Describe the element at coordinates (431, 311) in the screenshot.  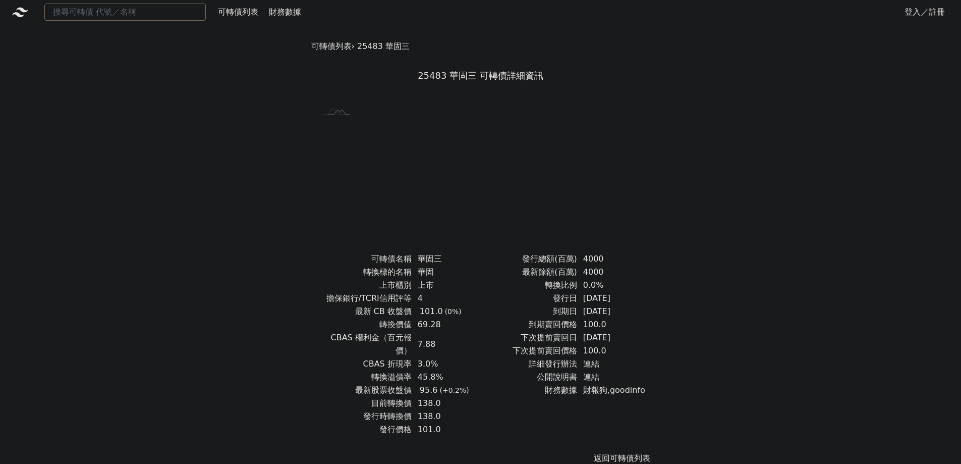
I see `div: 101.0` at that location.